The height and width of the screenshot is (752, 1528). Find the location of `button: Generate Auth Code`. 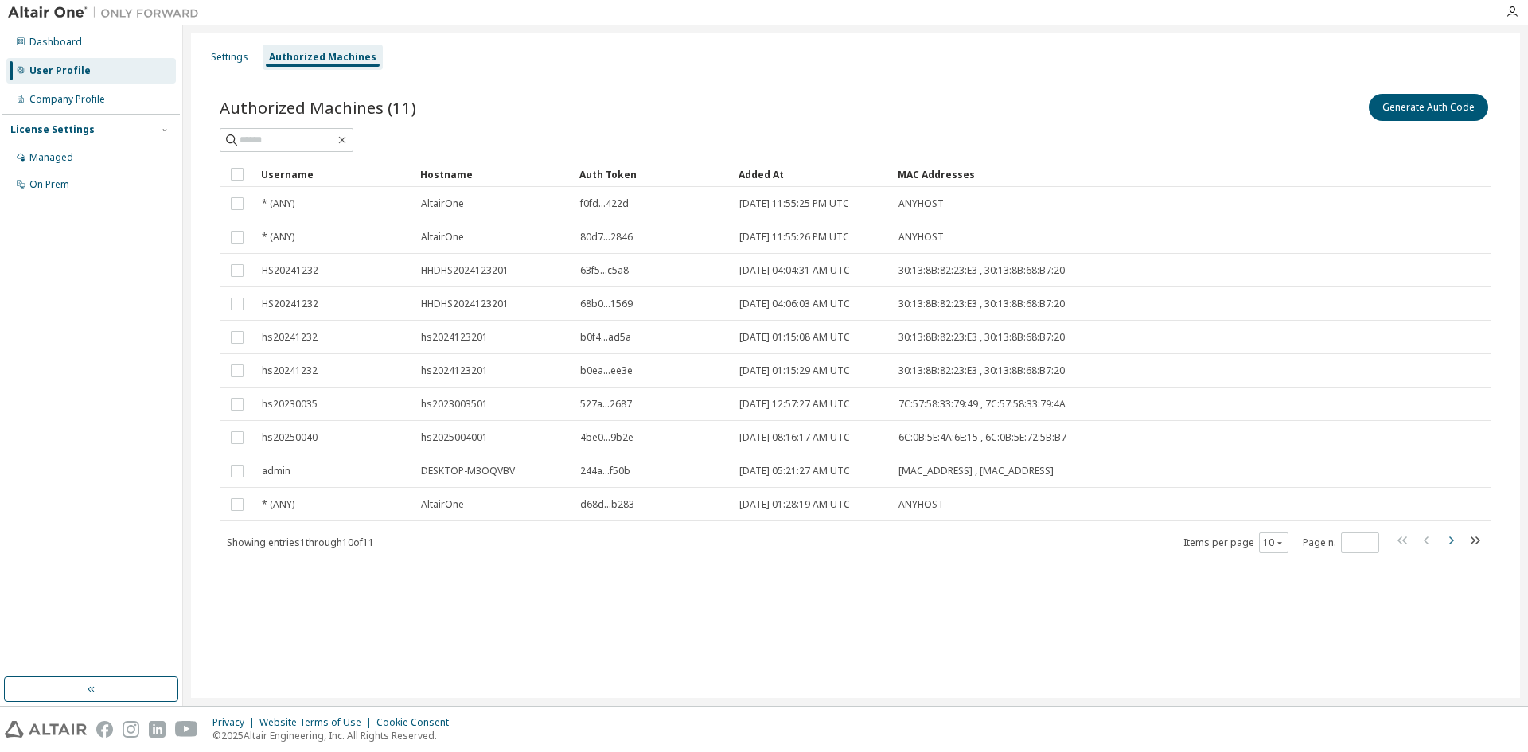

button: Generate Auth Code is located at coordinates (1428, 107).